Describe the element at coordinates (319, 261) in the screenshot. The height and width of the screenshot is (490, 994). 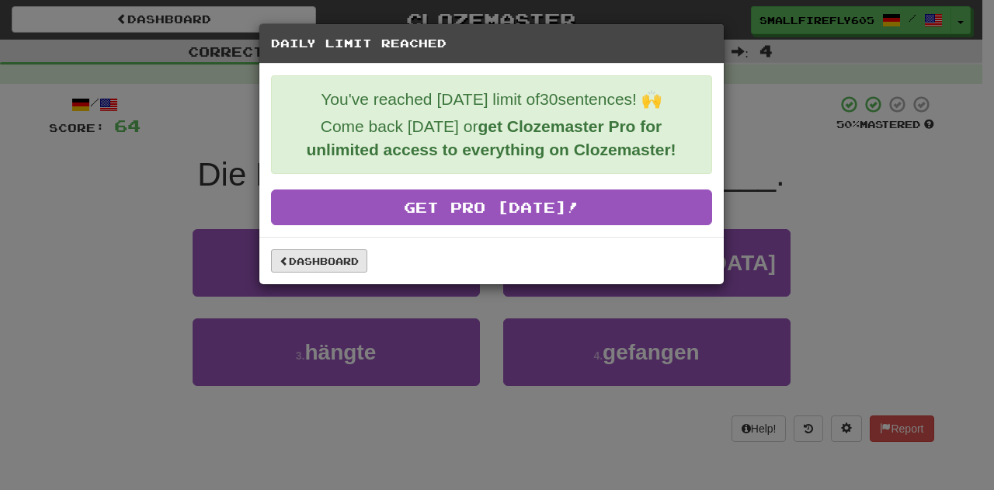
I see `a: Dashboard` at that location.